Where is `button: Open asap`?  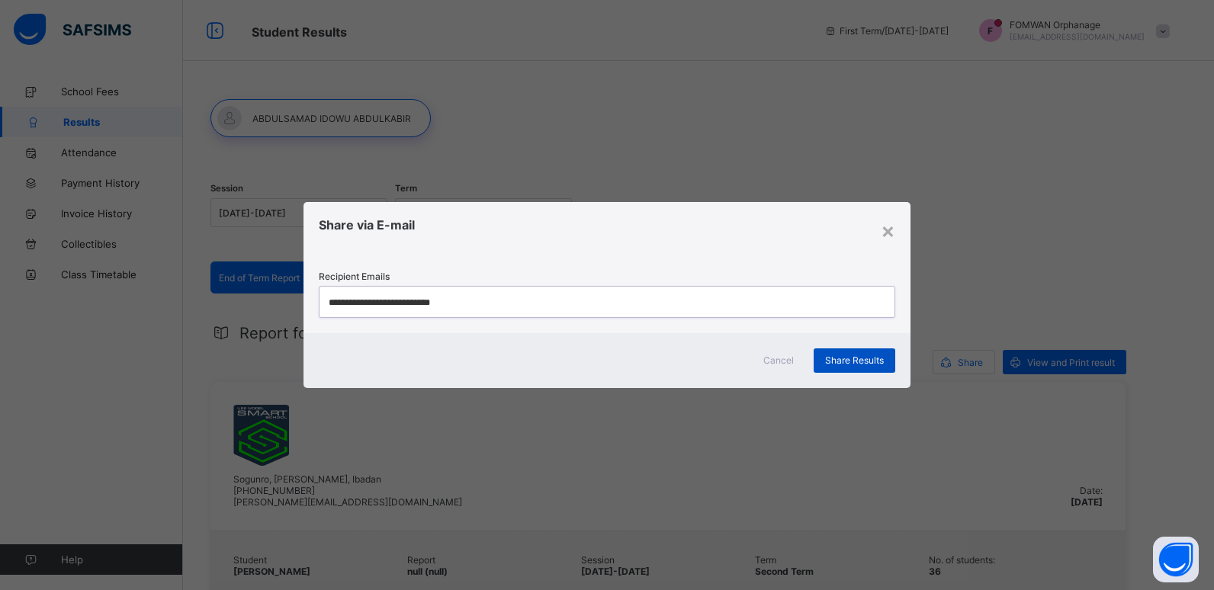 button: Open asap is located at coordinates (1176, 560).